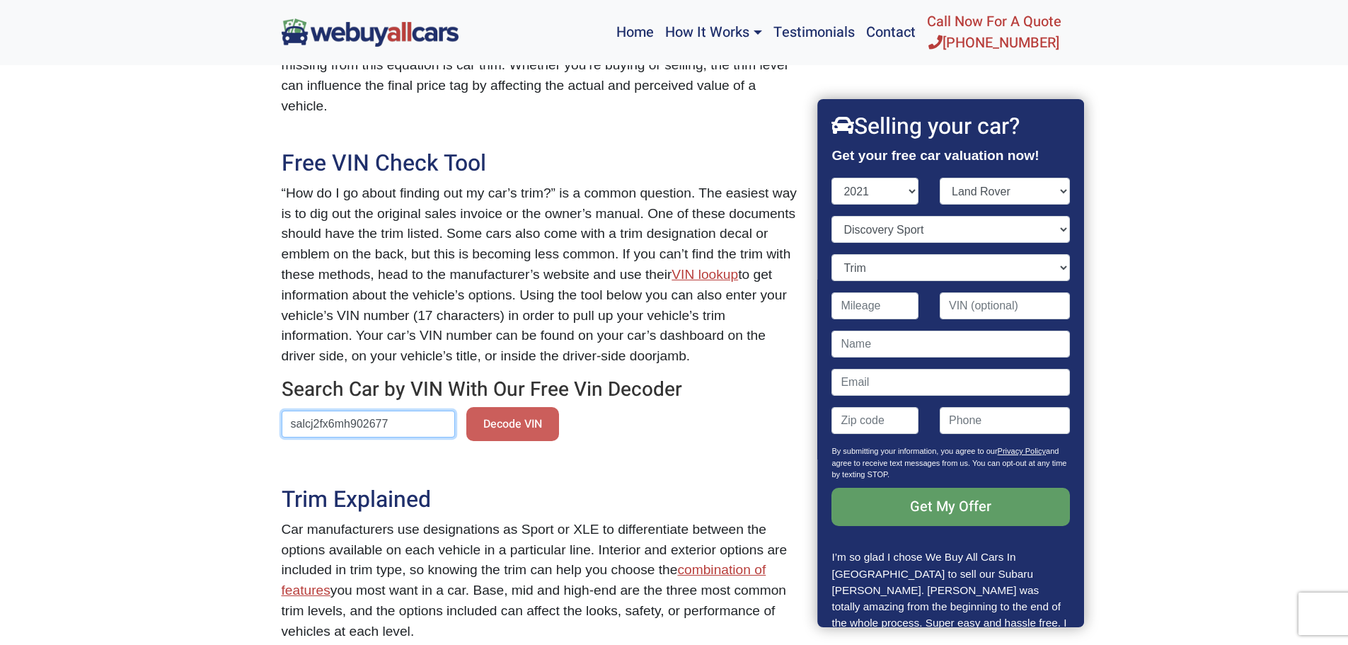 The width and height of the screenshot is (1348, 645). What do you see at coordinates (876, 306) in the screenshot?
I see `input: Mileage` at bounding box center [876, 306].